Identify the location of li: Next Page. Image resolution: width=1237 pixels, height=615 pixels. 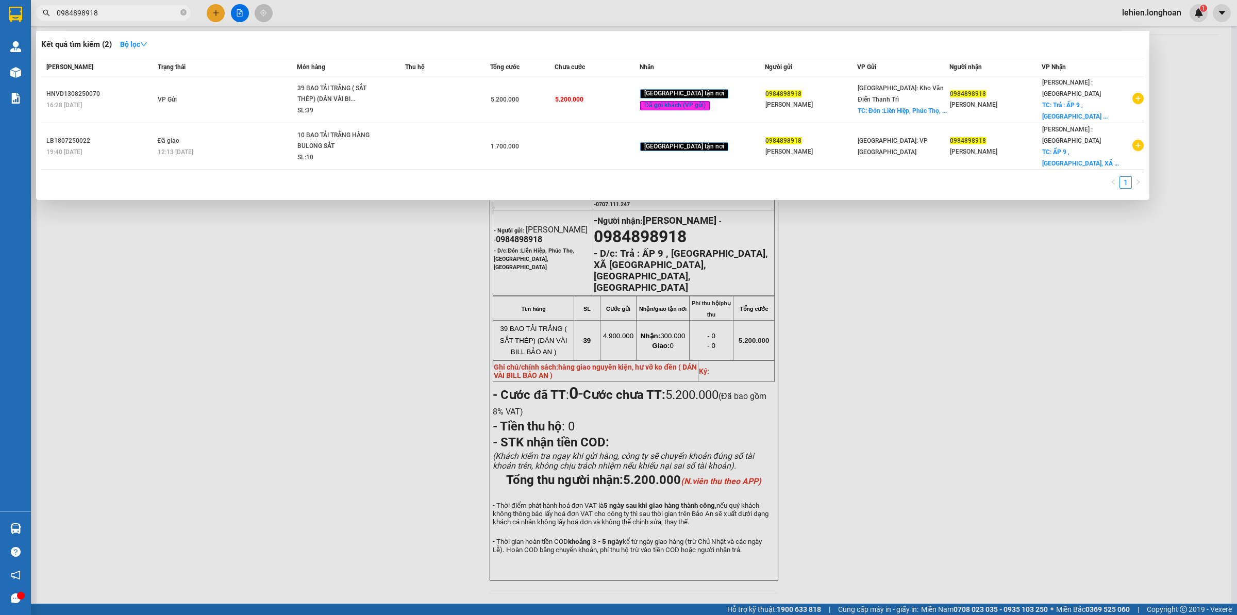
(1138, 182).